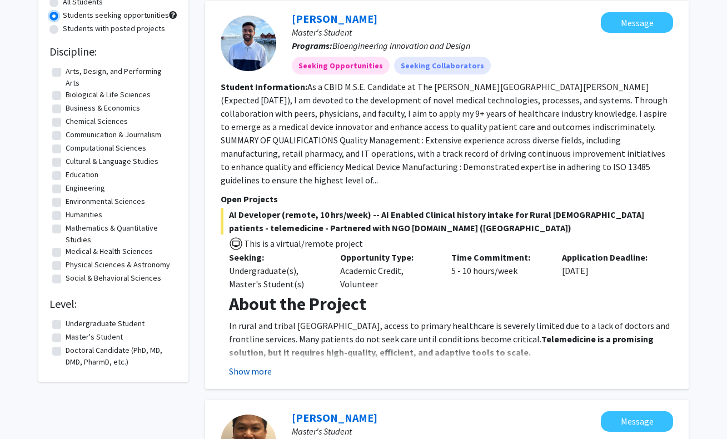 Image resolution: width=727 pixels, height=439 pixels. I want to click on button: Show more, so click(250, 371).